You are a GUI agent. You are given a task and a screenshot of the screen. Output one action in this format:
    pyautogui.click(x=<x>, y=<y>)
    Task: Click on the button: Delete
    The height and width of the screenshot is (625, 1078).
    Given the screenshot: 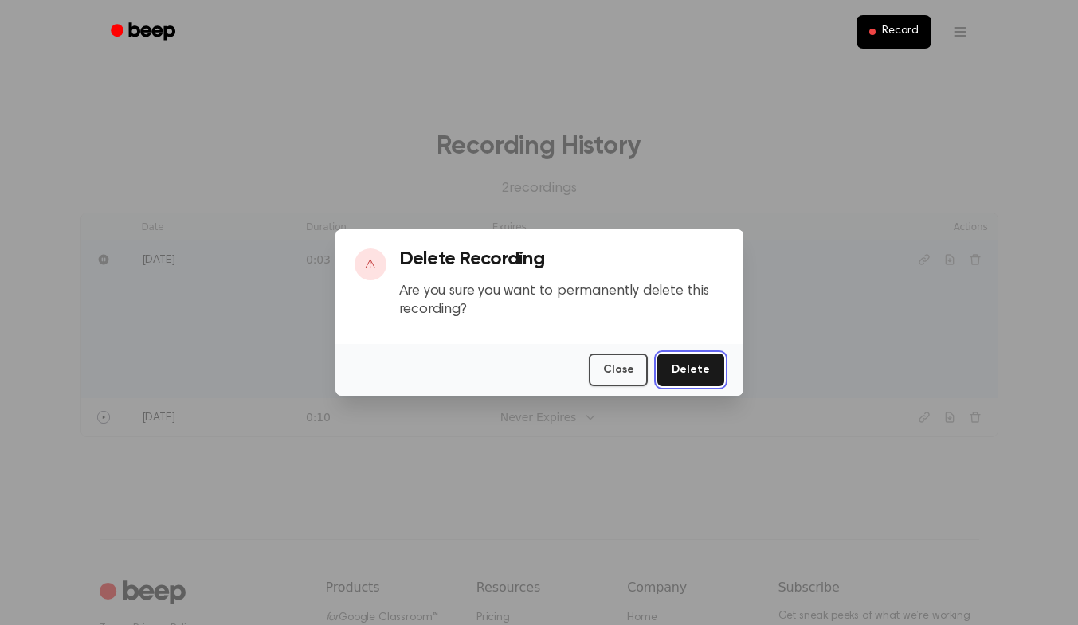 What is the action you would take?
    pyautogui.click(x=690, y=370)
    